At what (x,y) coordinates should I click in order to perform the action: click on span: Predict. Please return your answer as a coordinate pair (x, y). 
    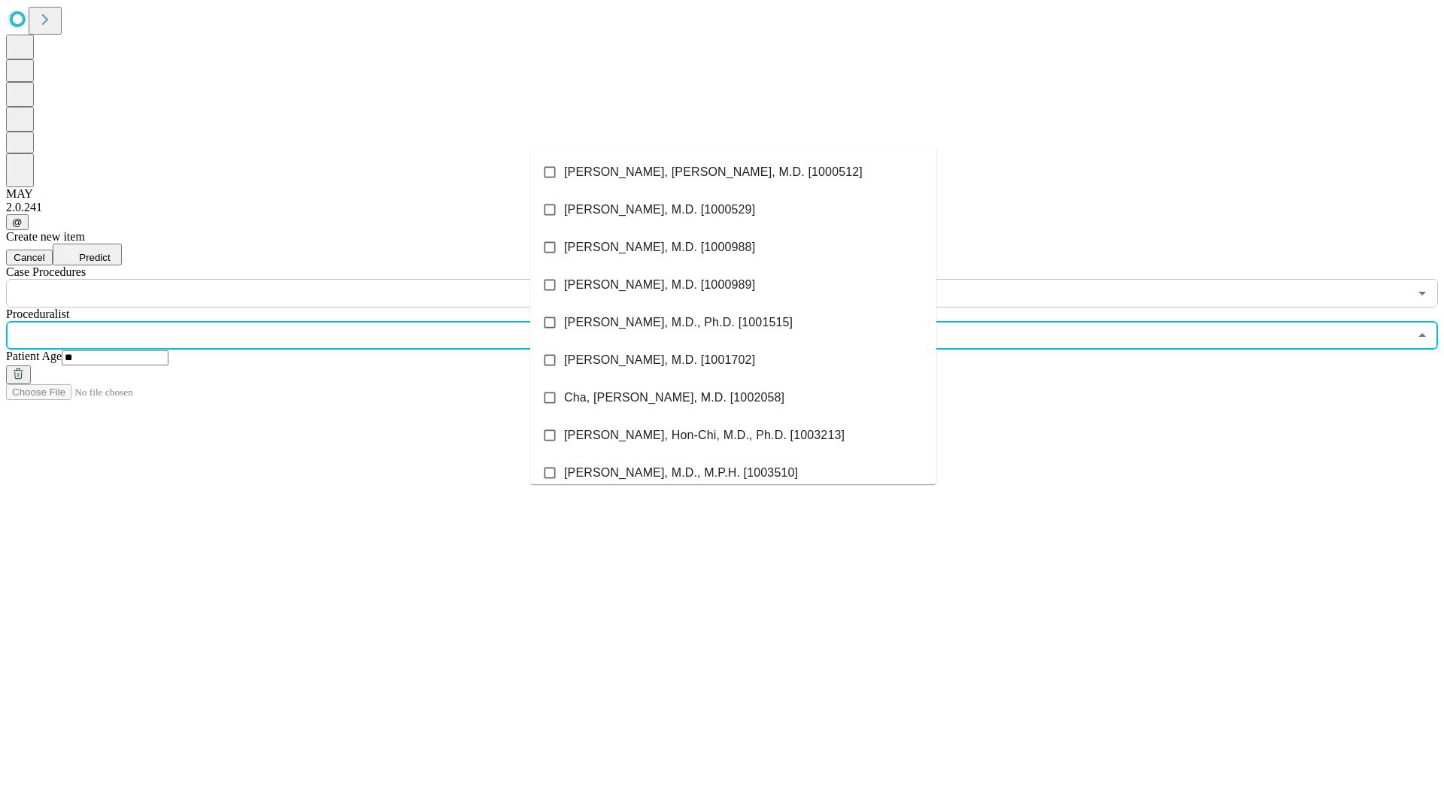
    Looking at the image, I should click on (94, 257).